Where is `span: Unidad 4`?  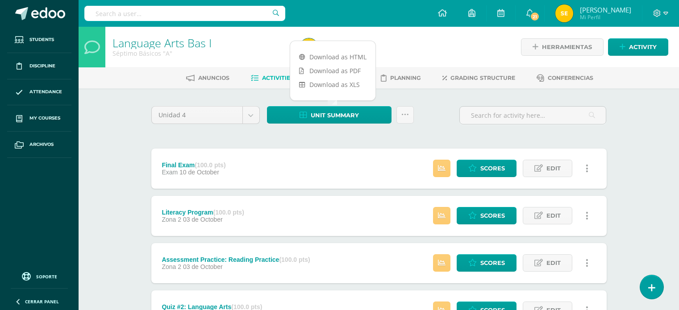 span: Unidad 4 is located at coordinates (197, 115).